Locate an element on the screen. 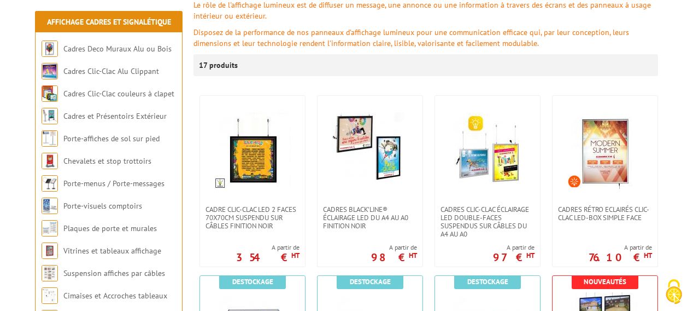 Image resolution: width=693 pixels, height=311 pixels. img: Cadres et Présentoirs Extérieur is located at coordinates (50, 116).